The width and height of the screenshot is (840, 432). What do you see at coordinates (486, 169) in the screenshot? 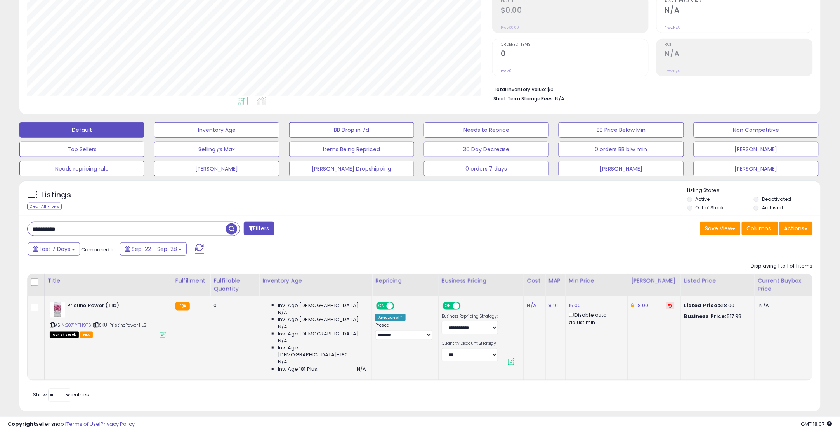
I see `button: 0 orders 7 days` at bounding box center [486, 169].